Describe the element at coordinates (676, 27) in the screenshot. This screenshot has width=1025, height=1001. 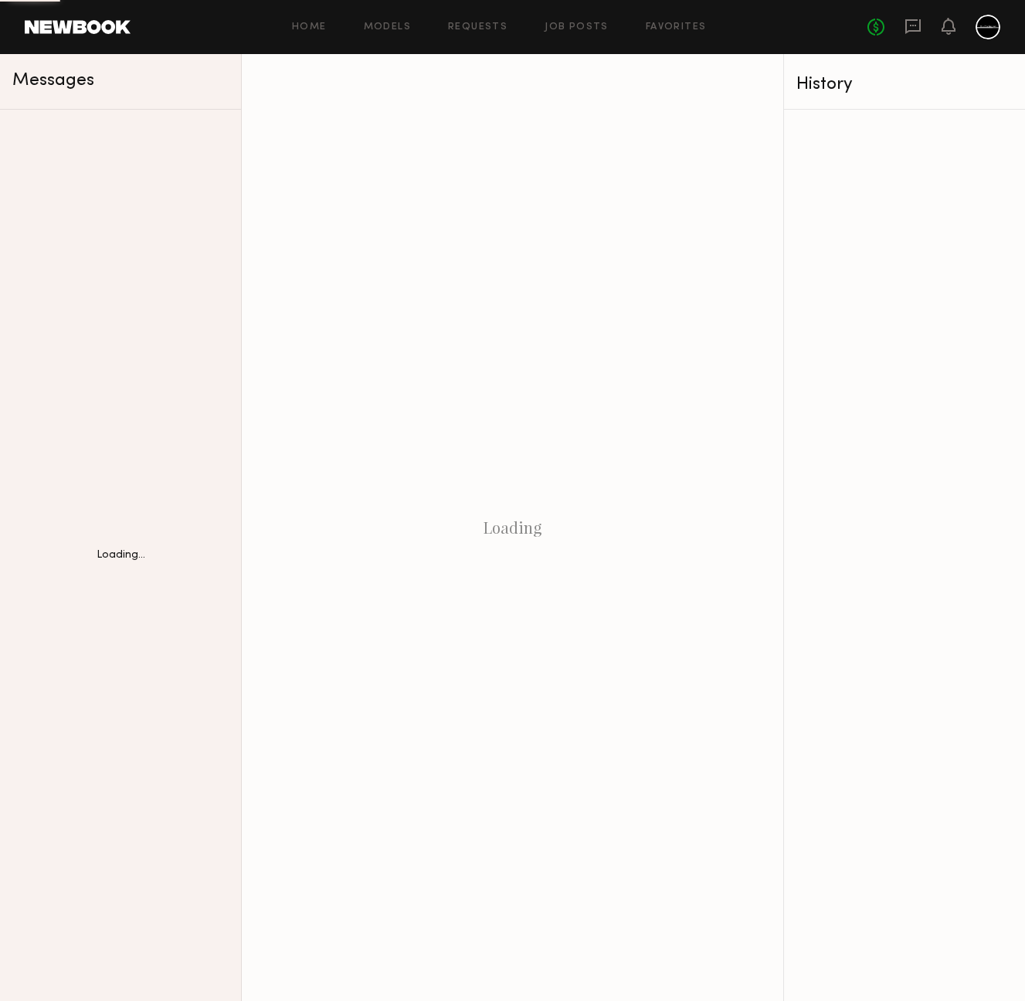
I see `a: Favorites` at that location.